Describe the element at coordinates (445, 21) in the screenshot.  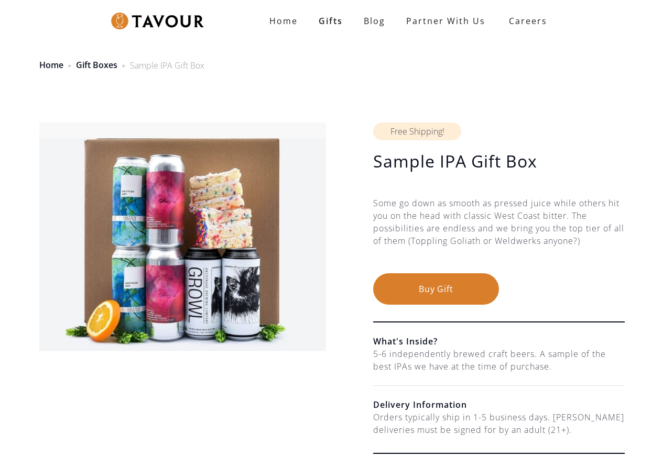
I see `a: partner with us` at that location.